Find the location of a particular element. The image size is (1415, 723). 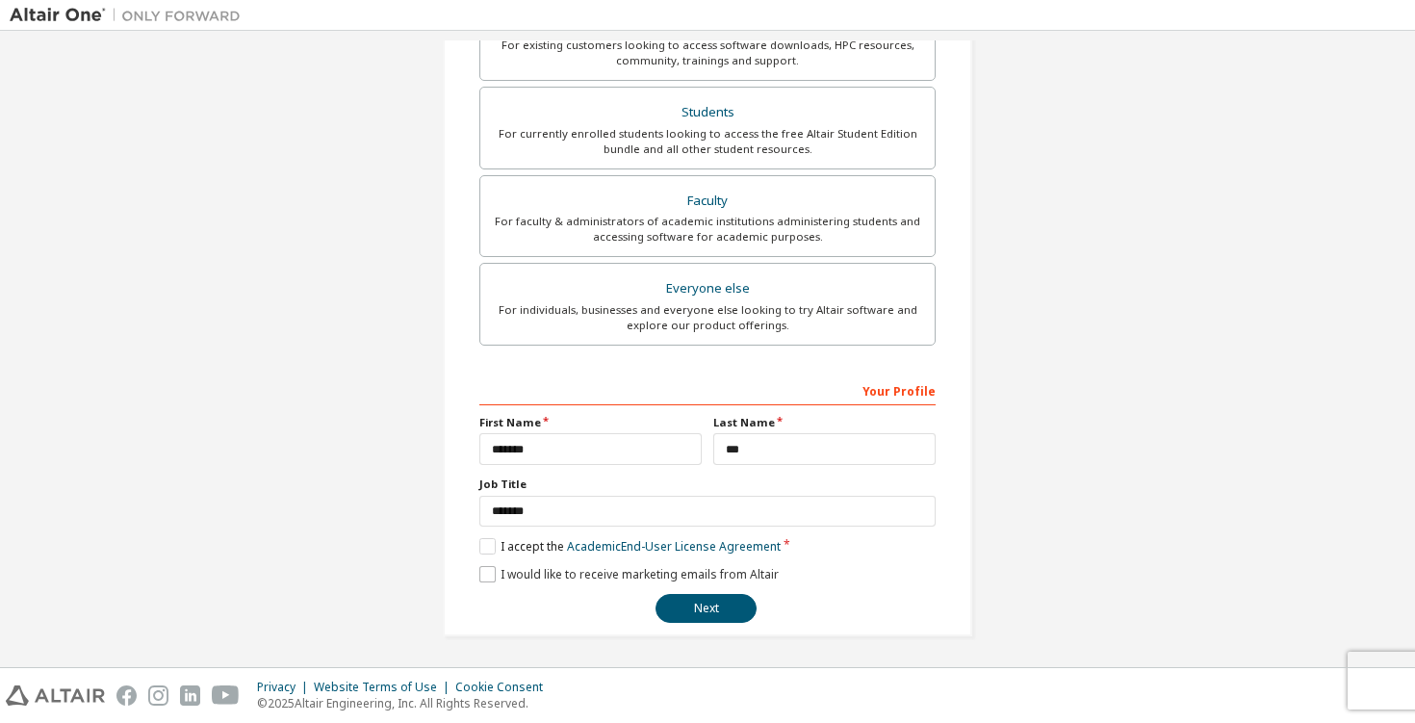

label: Last Name is located at coordinates (824, 423).